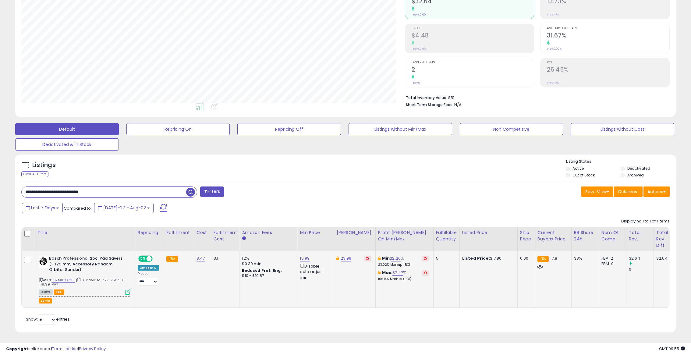 The image size is (691, 355). Describe the element at coordinates (48, 319) in the screenshot. I see `span: Show: entries` at that location.